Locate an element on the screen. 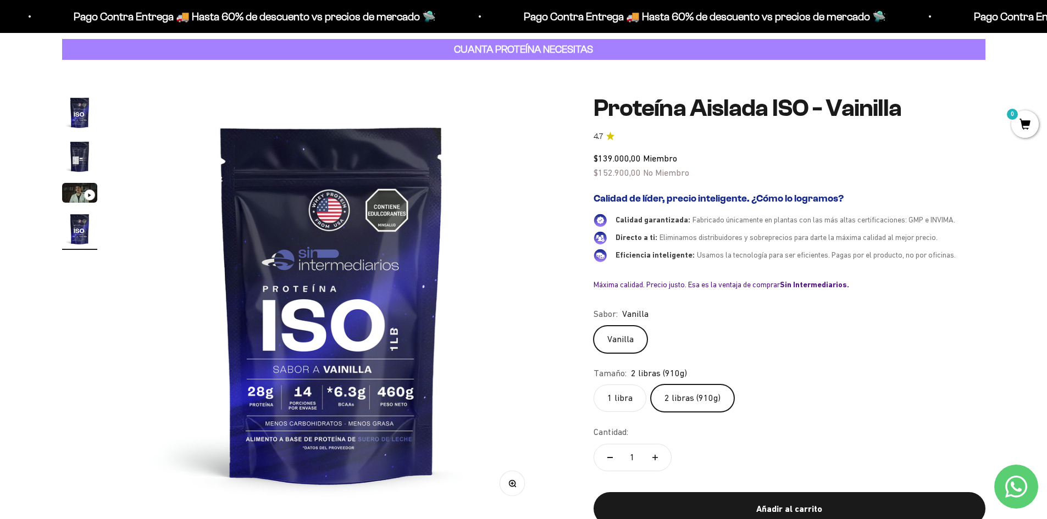  button: Ir al artículo 4 is located at coordinates (80, 231).